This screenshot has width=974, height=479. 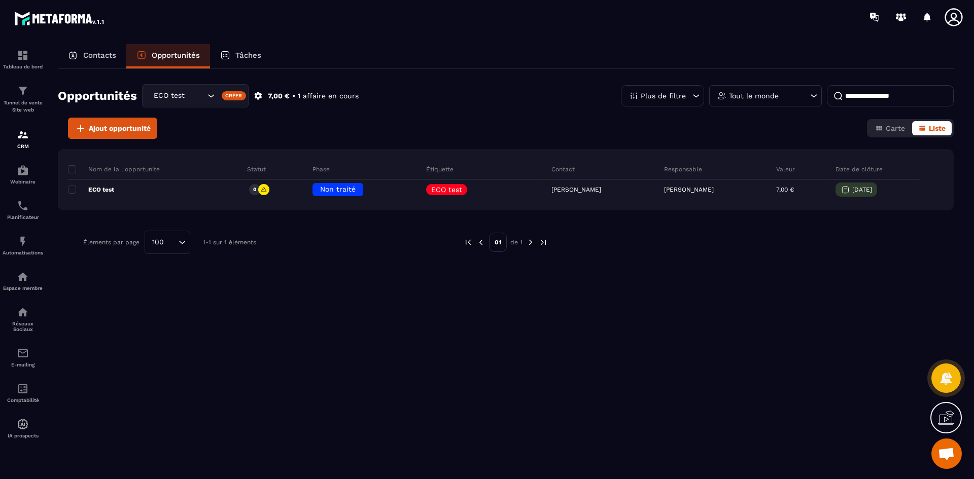 I want to click on button: Carte, so click(x=889, y=128).